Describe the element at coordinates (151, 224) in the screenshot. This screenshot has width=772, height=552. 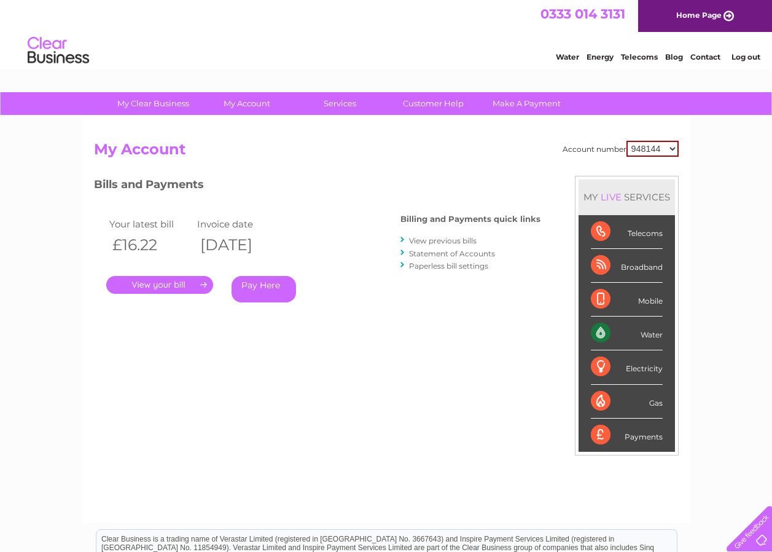
I see `td: Your latest bill` at that location.